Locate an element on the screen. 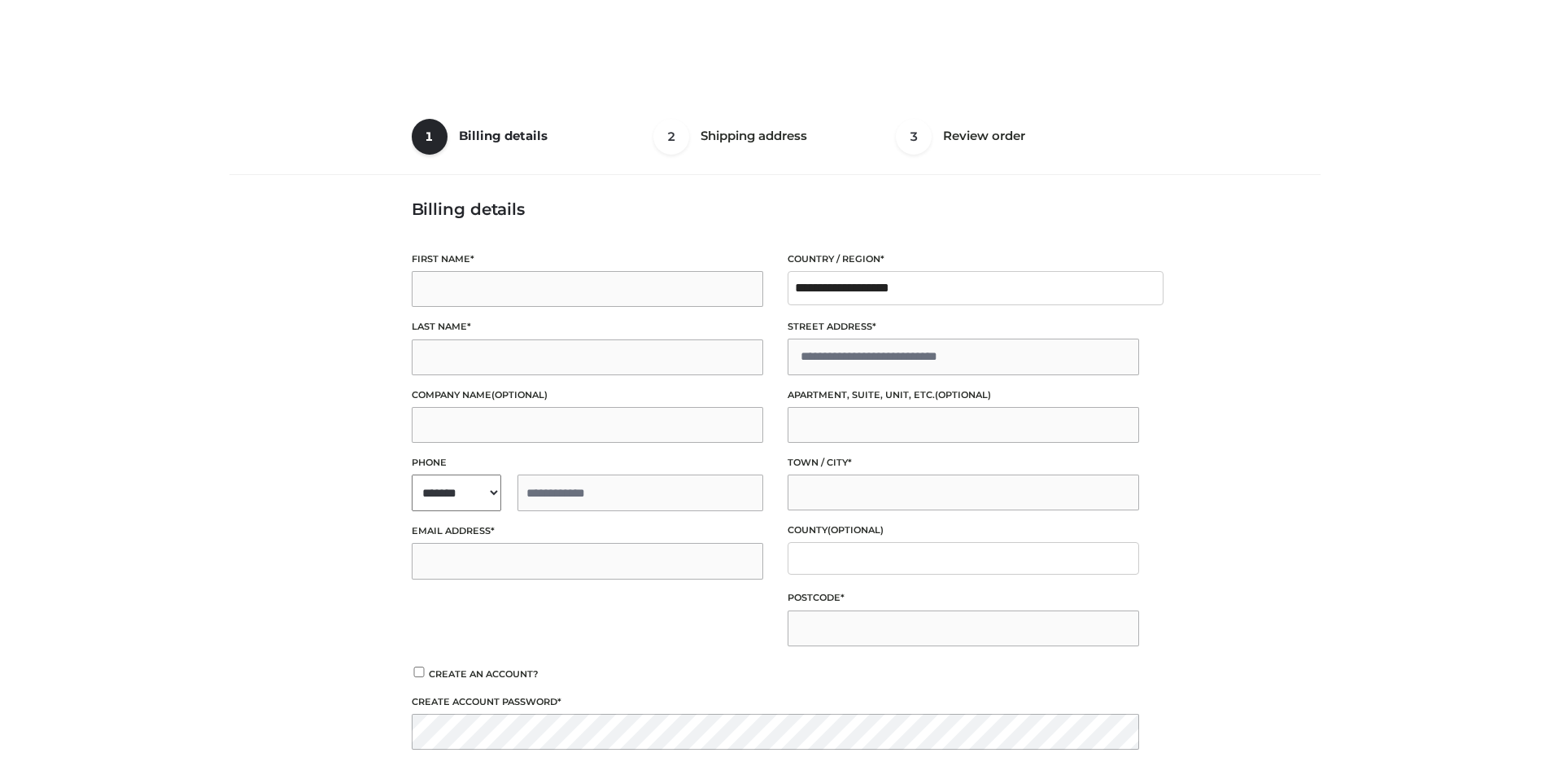  span: Shipping address is located at coordinates (753, 135).